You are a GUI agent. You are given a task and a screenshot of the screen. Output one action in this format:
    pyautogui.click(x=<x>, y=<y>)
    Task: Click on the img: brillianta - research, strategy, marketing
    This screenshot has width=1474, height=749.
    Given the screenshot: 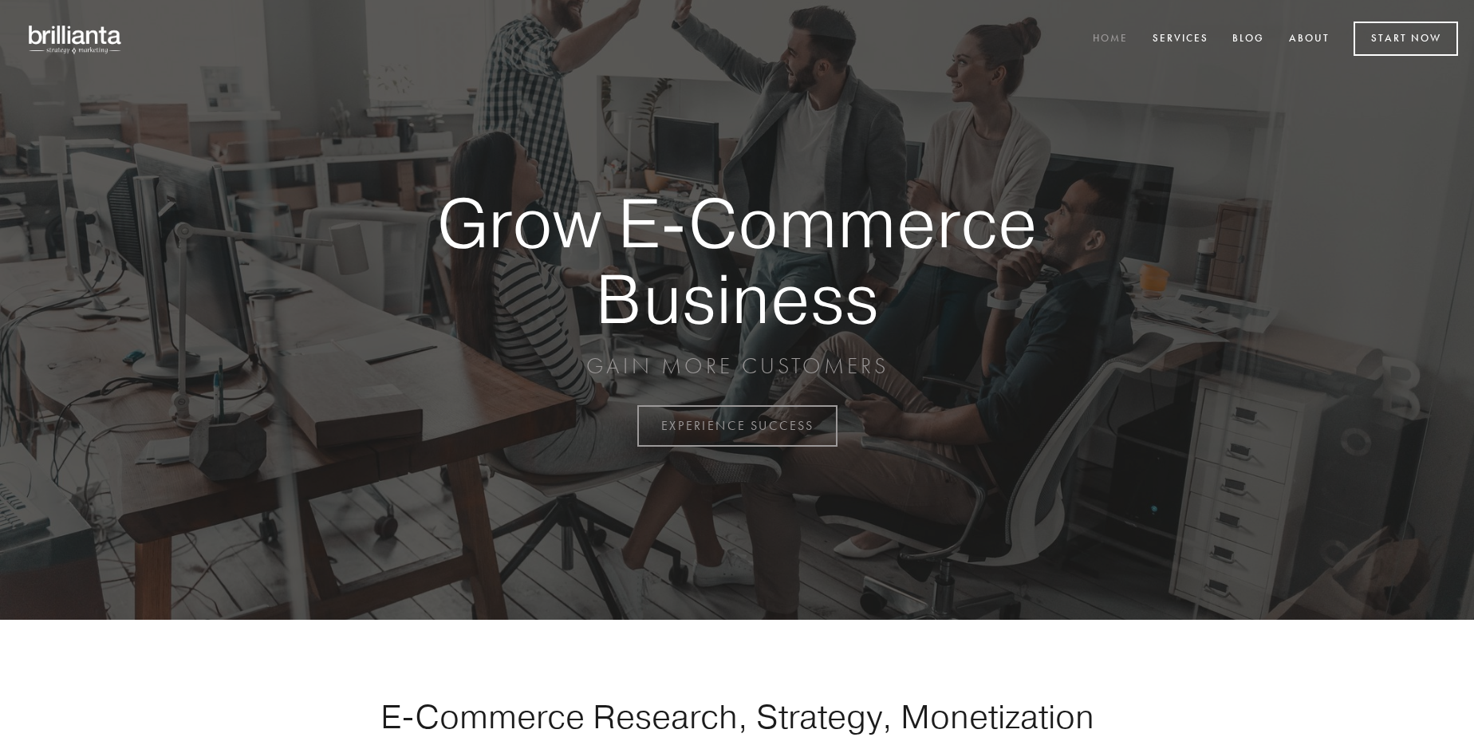 What is the action you would take?
    pyautogui.click(x=76, y=39)
    